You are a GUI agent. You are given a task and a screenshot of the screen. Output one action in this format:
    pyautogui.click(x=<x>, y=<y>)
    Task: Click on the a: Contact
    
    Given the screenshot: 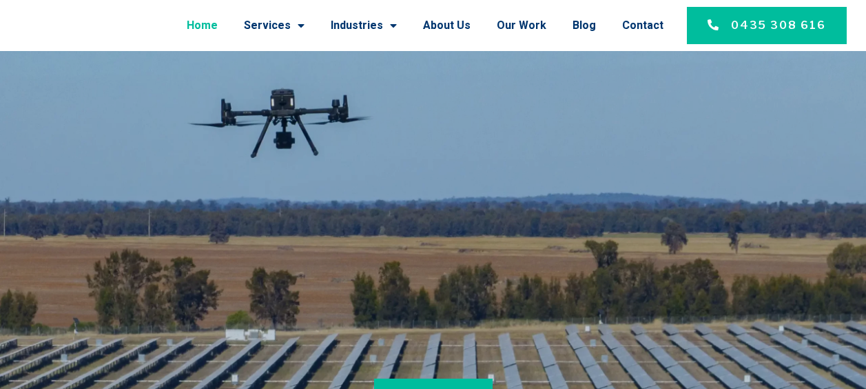 What is the action you would take?
    pyautogui.click(x=643, y=26)
    